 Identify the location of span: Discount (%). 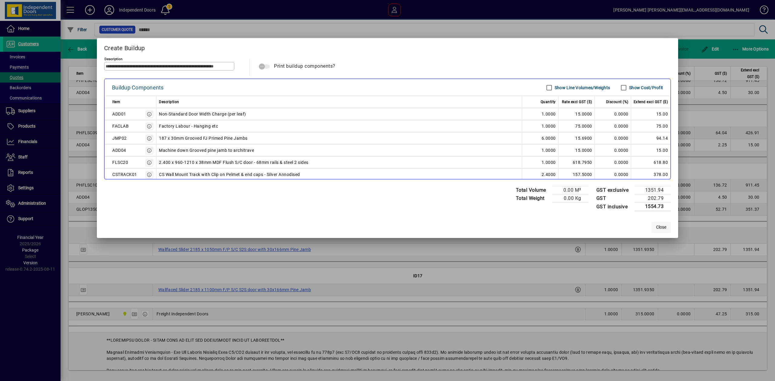
(617, 102).